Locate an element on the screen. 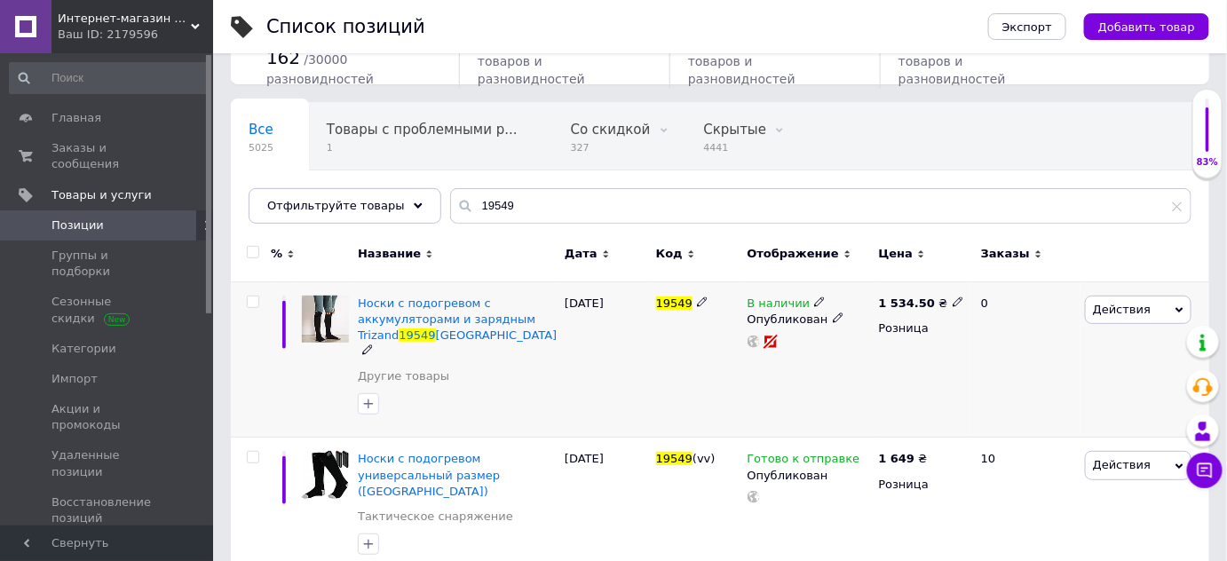 The height and width of the screenshot is (561, 1227). span: Цена is located at coordinates (896, 254).